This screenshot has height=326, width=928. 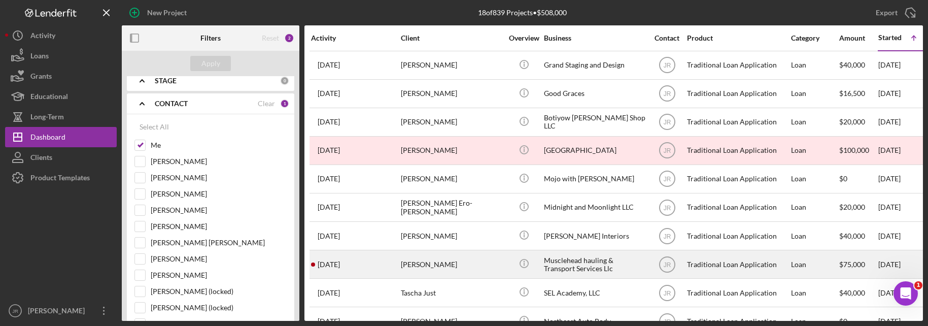 What do you see at coordinates (329, 207) in the screenshot?
I see `time: 2025-04-29 03:12` at bounding box center [329, 207].